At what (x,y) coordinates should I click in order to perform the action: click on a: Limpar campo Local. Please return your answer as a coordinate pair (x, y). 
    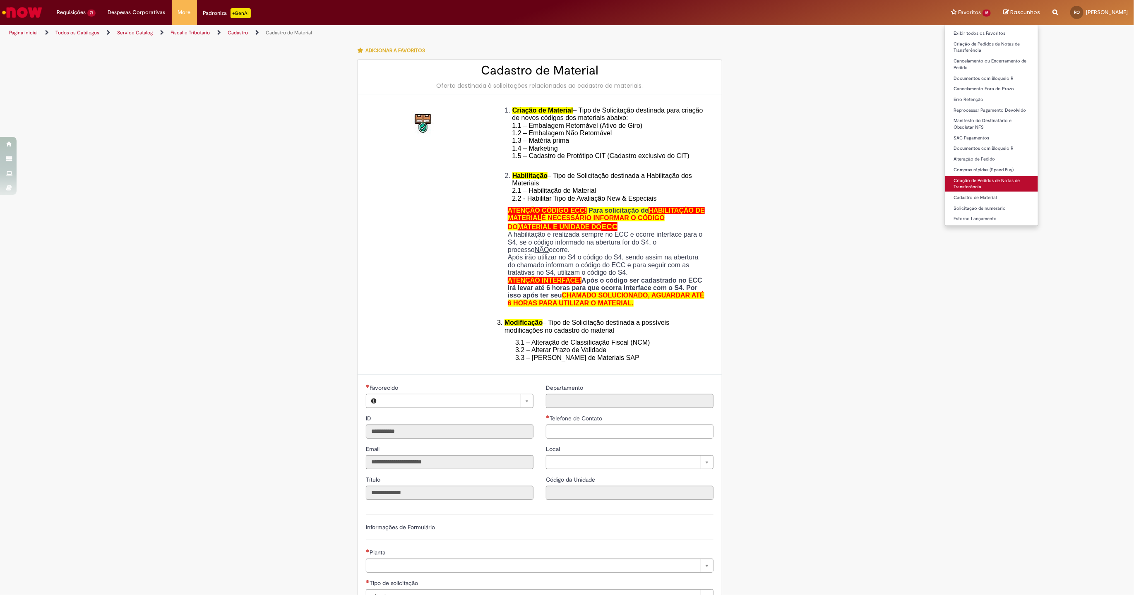
    Looking at the image, I should click on (630, 462).